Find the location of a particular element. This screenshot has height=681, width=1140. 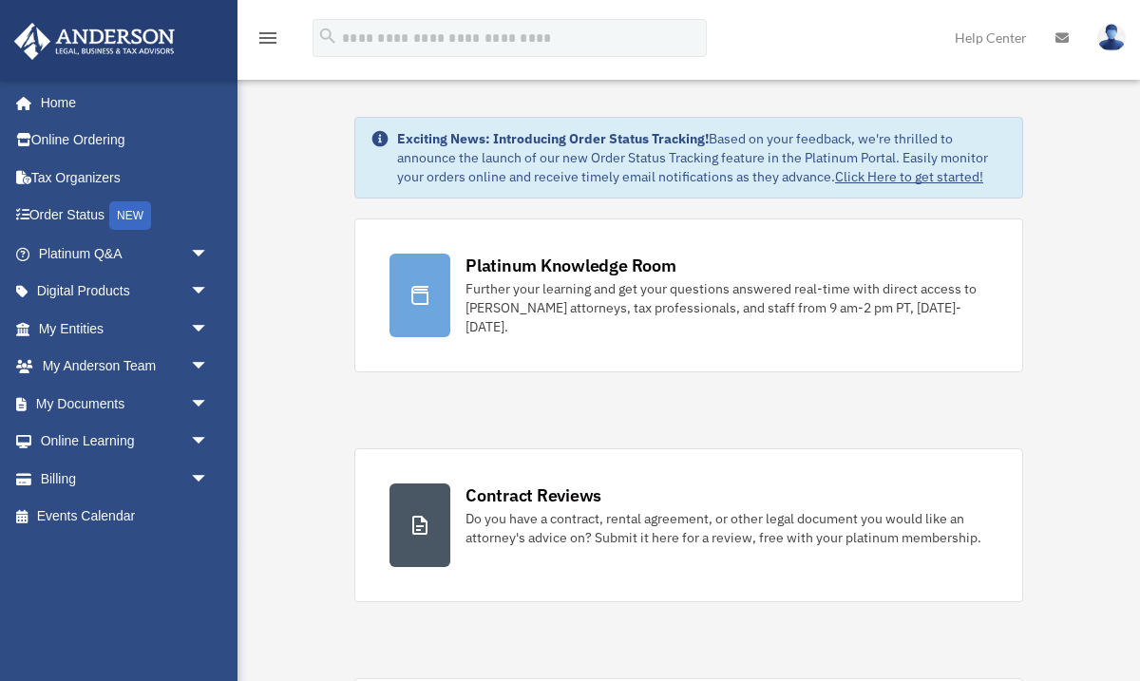

a: Platinum Q&Aarrow_drop_down is located at coordinates (125, 254).